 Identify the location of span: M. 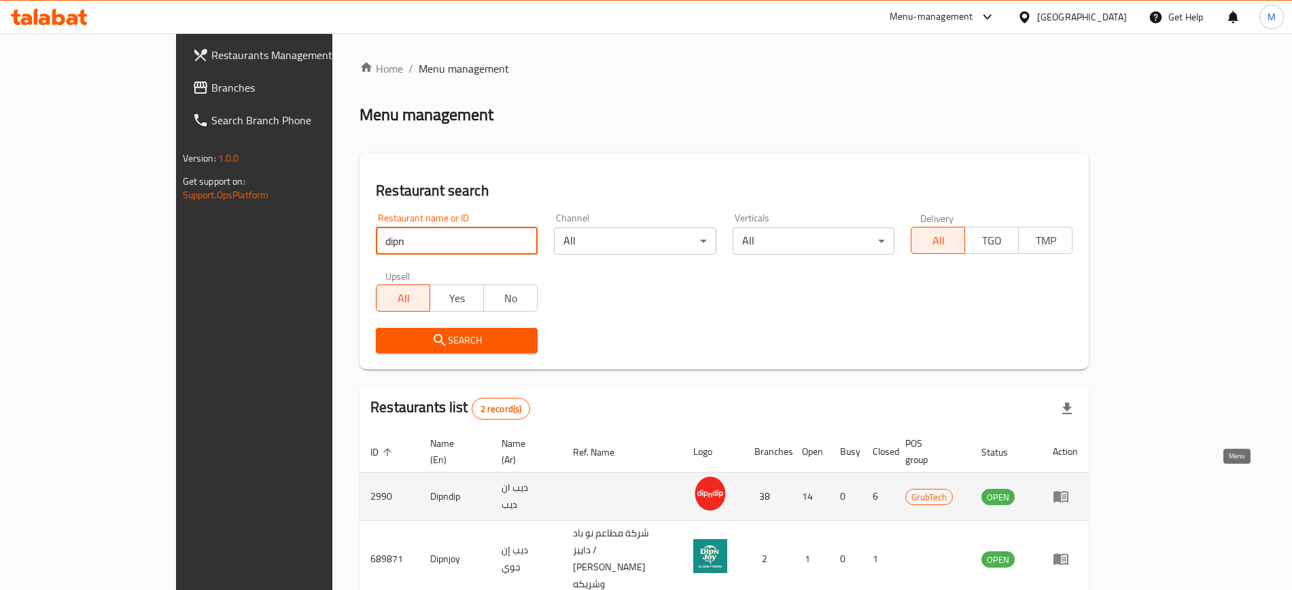
(1271, 17).